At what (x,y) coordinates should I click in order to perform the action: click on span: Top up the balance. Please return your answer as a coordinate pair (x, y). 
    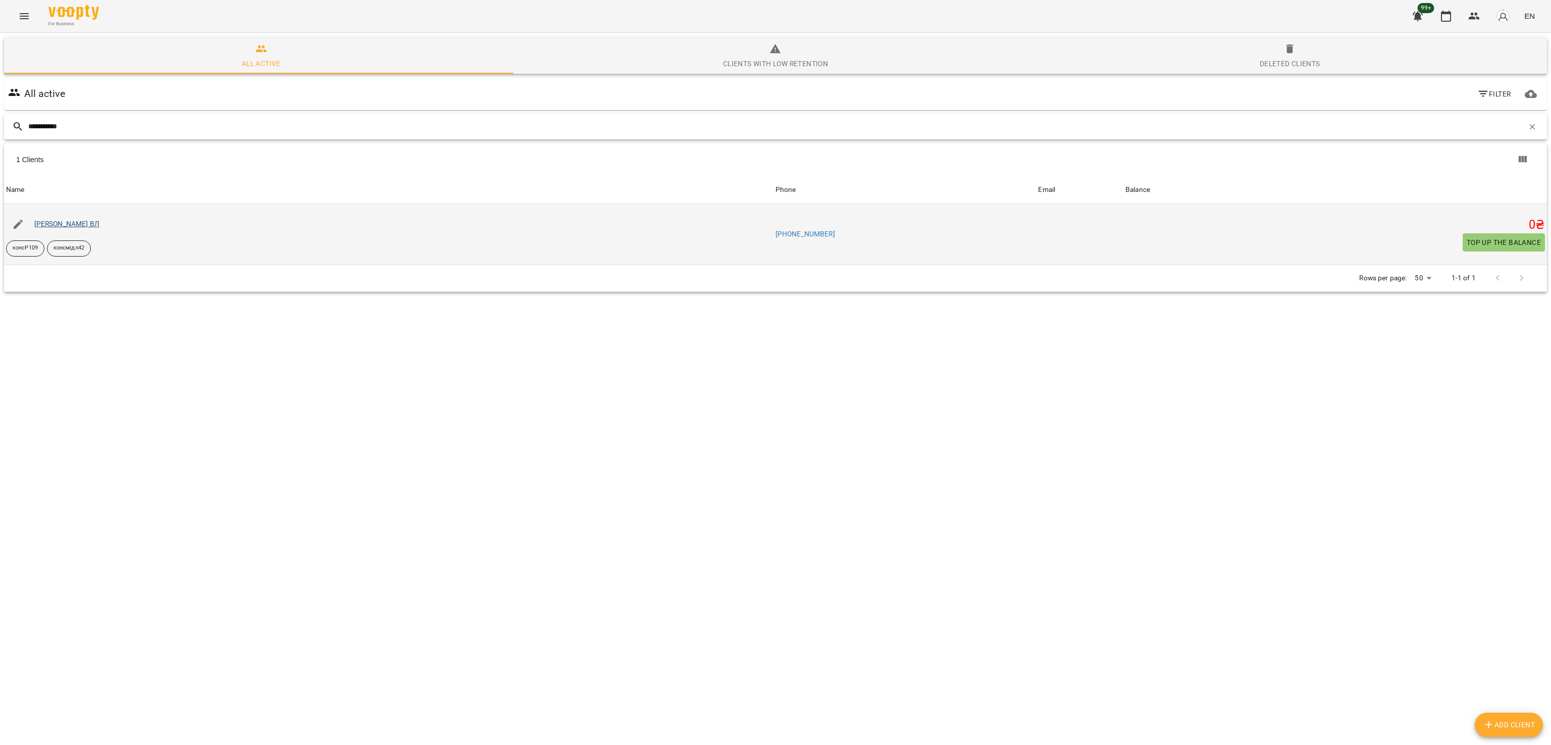
    Looking at the image, I should click on (1504, 242).